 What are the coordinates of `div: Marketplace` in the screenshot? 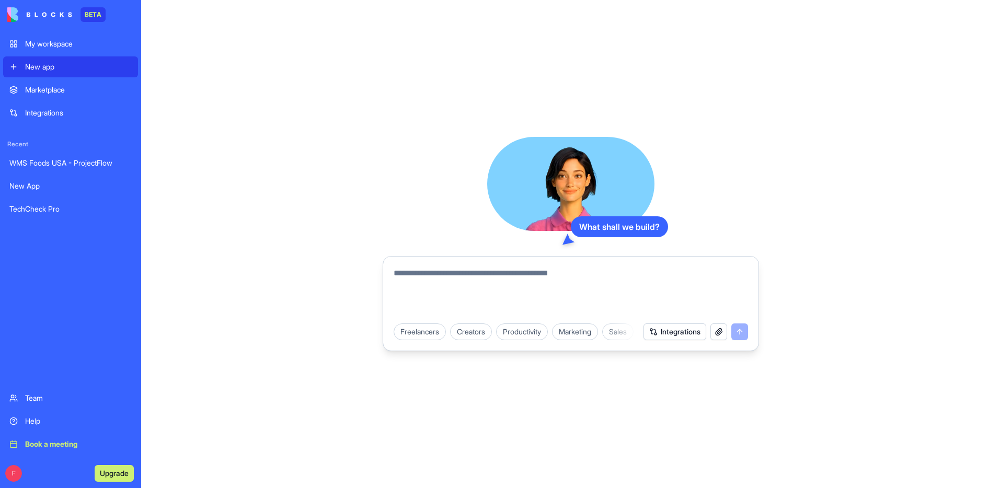 It's located at (78, 90).